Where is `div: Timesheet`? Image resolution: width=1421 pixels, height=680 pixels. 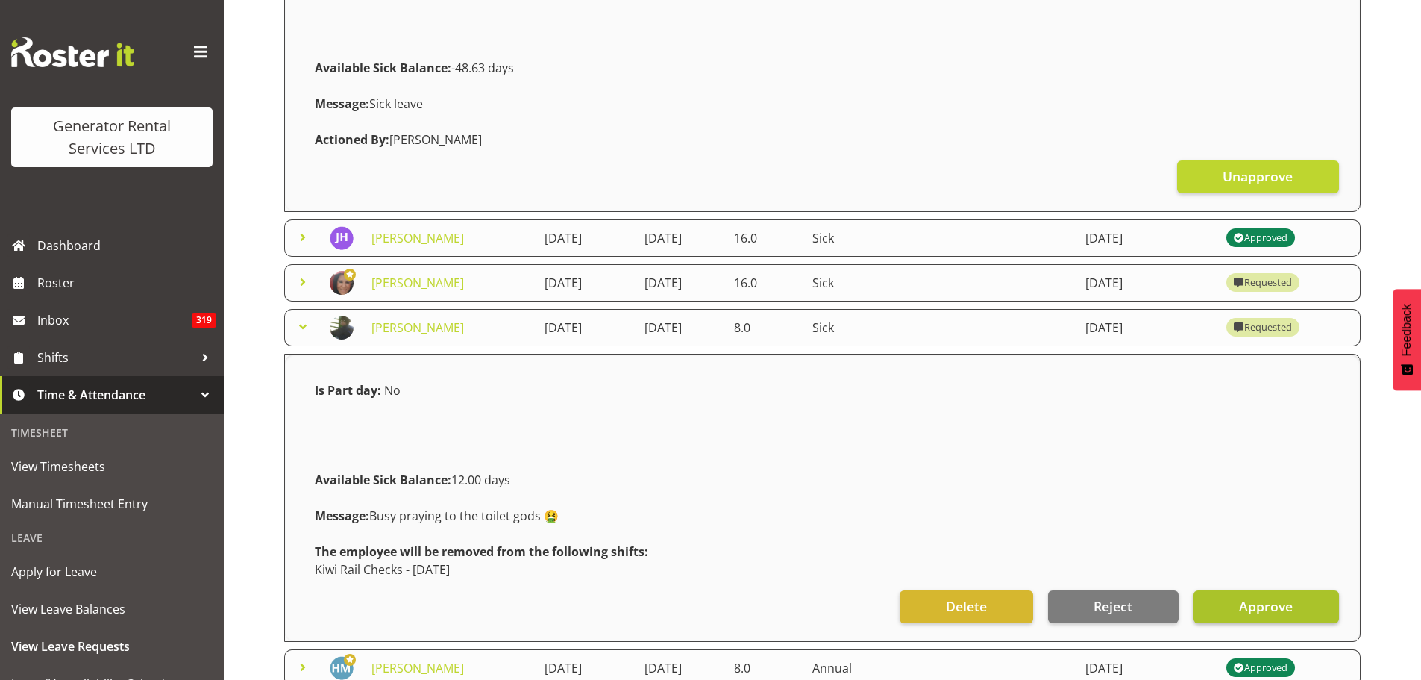 div: Timesheet is located at coordinates (112, 432).